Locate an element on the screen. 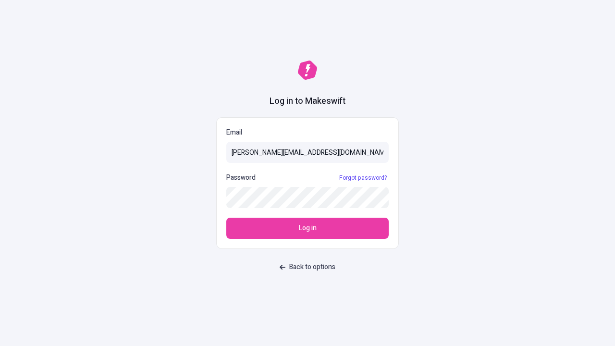  a: Forgot password? is located at coordinates (363, 178).